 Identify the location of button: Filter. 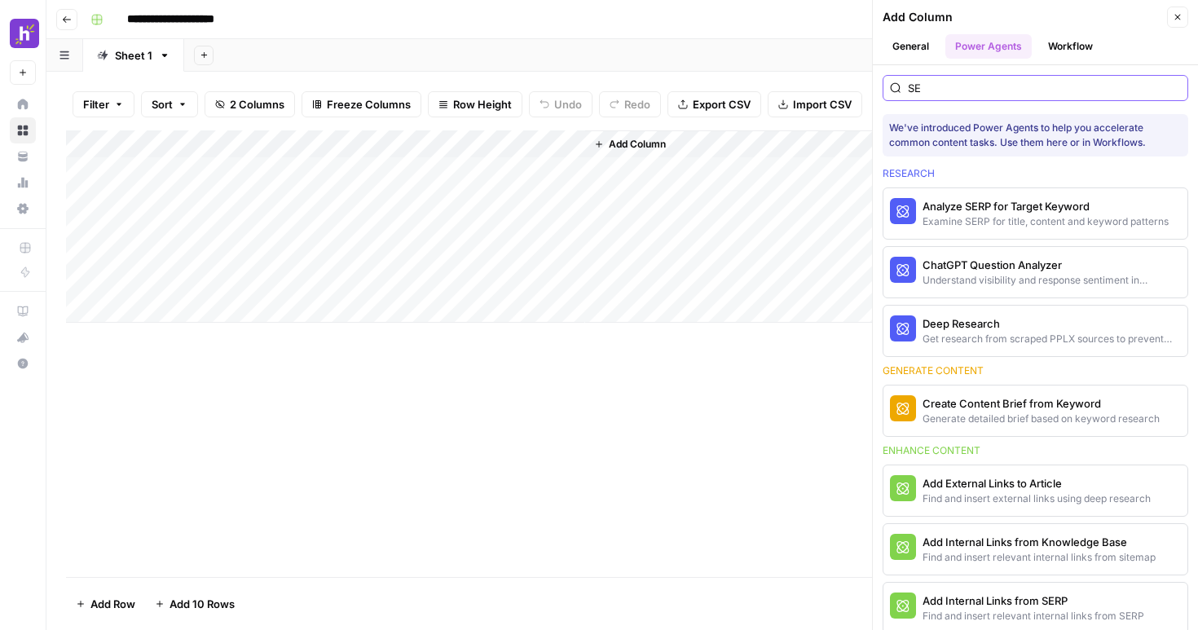
(104, 104).